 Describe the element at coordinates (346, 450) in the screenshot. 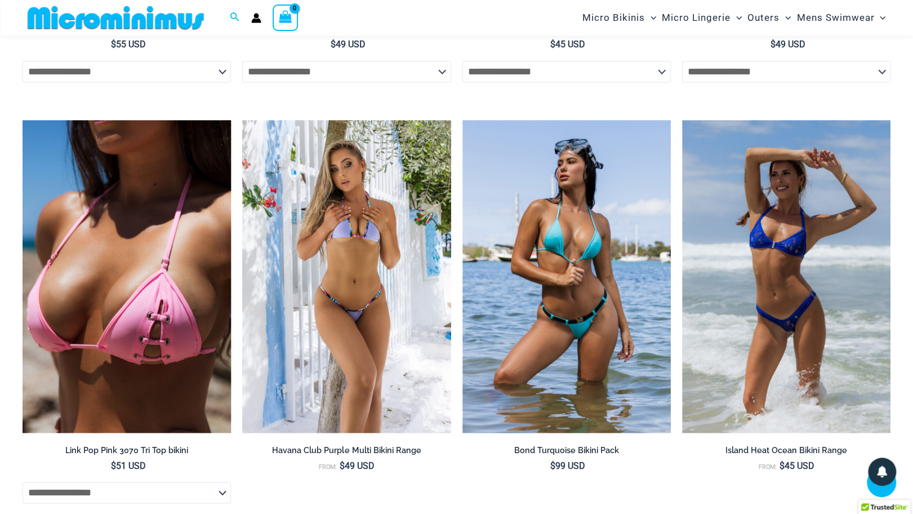

I see `h2: Havana Club Purple Multi Bikini Range` at that location.